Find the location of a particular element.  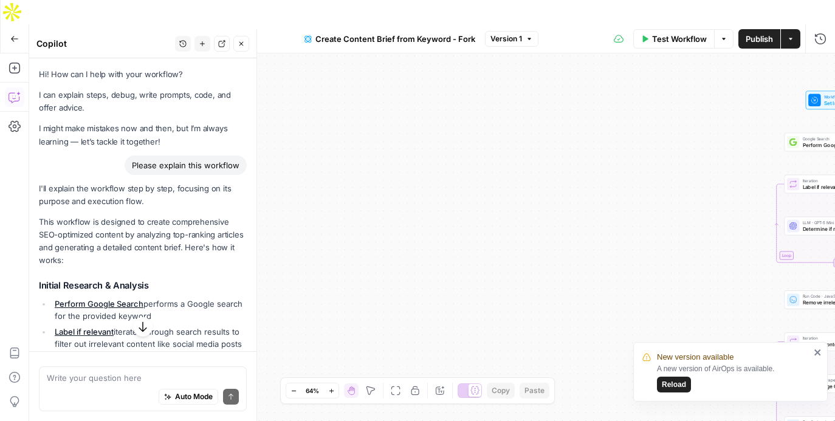

button: close is located at coordinates (818, 352).